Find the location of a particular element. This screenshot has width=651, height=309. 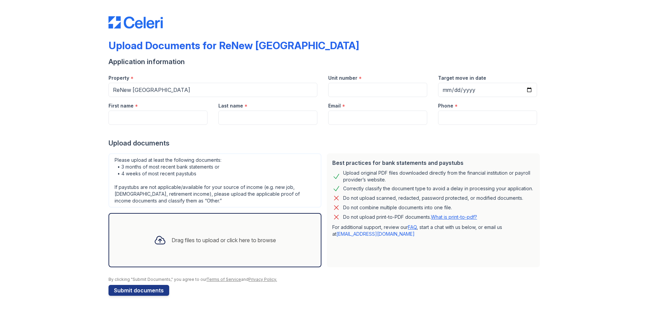

div: By clicking "Submit Documents," you agree to our and is located at coordinates (325, 279).